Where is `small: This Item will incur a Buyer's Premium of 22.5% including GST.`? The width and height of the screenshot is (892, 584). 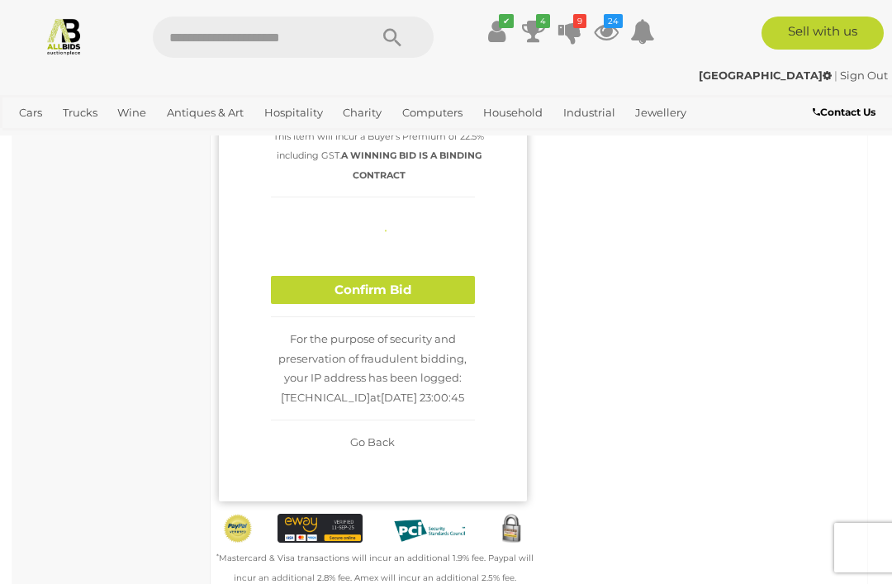 small: This Item will incur a Buyer's Premium of 22.5% including GST. is located at coordinates (378, 155).